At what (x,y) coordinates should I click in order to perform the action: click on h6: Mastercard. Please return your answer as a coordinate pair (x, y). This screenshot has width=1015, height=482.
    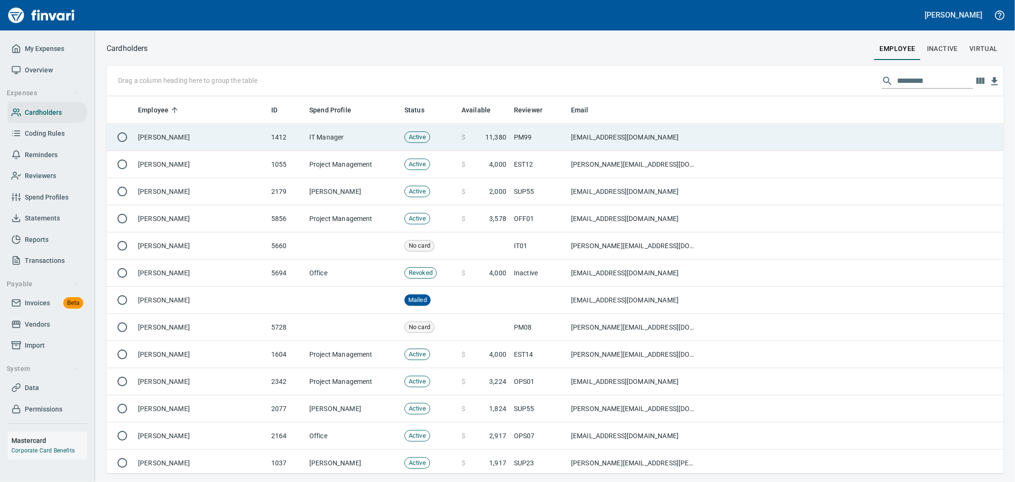
    Looking at the image, I should click on (49, 440).